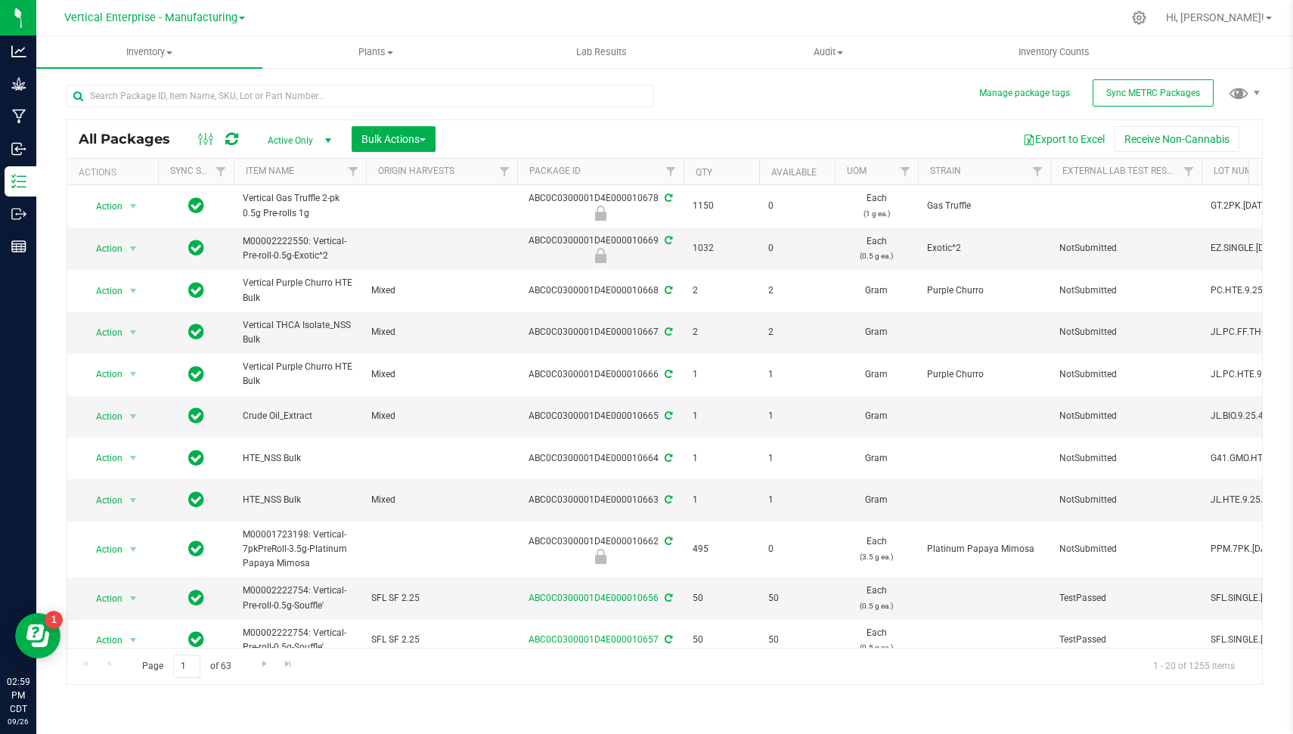 This screenshot has height=734, width=1293. What do you see at coordinates (876, 556) in the screenshot?
I see `p: (3.5 g ea.)` at bounding box center [876, 556].